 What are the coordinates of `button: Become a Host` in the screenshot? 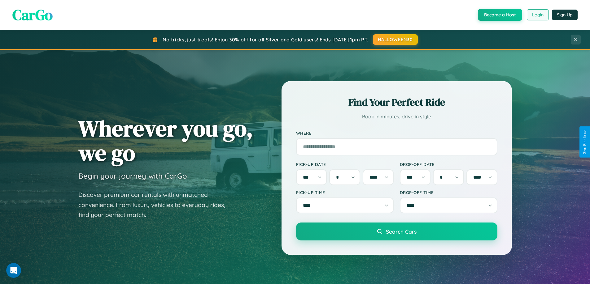 It's located at (500, 15).